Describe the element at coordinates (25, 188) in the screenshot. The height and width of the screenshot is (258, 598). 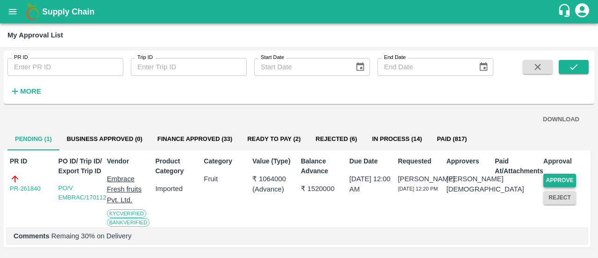
I see `a: PR-261840` at that location.